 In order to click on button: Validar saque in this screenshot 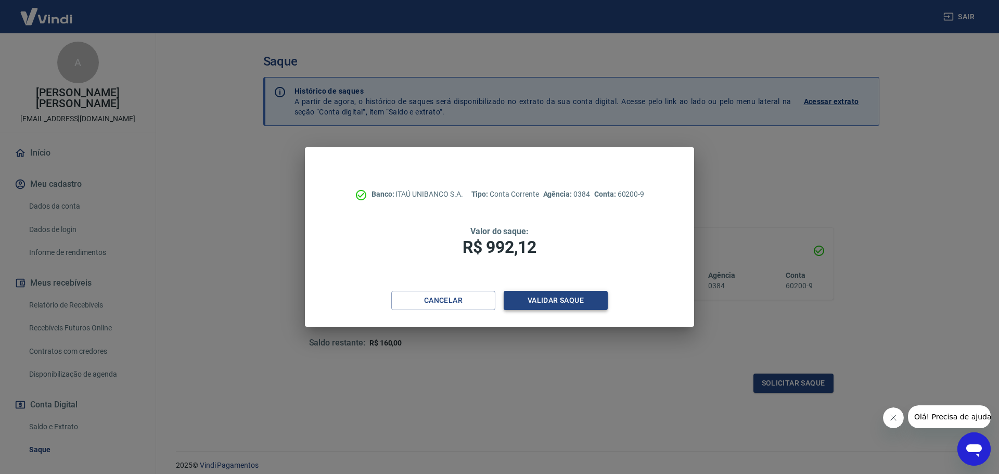, I will do `click(556, 300)`.